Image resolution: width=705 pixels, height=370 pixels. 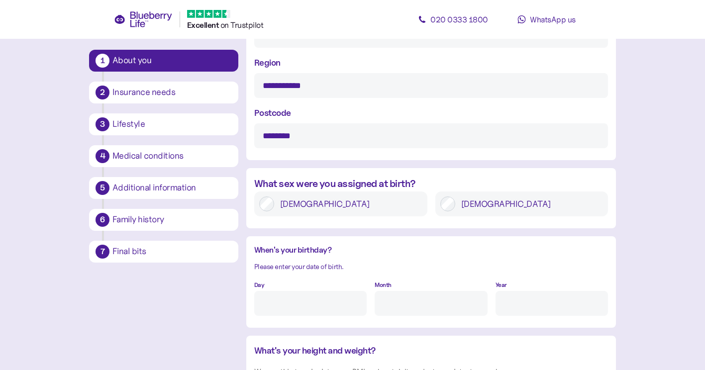 What do you see at coordinates (203, 25) in the screenshot?
I see `span: Excellent ️` at bounding box center [203, 25].